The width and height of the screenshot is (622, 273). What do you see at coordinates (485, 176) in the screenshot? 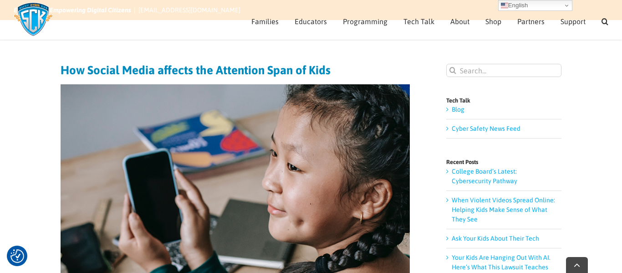
I see `a: College Board’s Latest: Cybersecurity Pathway` at bounding box center [485, 176].